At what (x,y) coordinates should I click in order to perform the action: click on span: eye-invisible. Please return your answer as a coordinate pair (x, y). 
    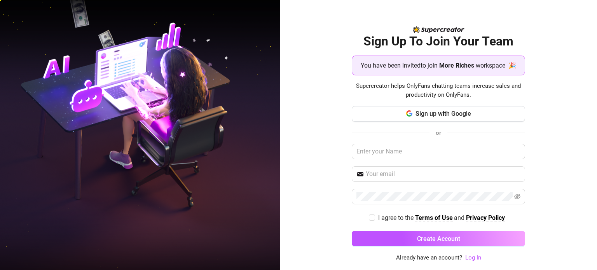
    Looking at the image, I should click on (517, 197).